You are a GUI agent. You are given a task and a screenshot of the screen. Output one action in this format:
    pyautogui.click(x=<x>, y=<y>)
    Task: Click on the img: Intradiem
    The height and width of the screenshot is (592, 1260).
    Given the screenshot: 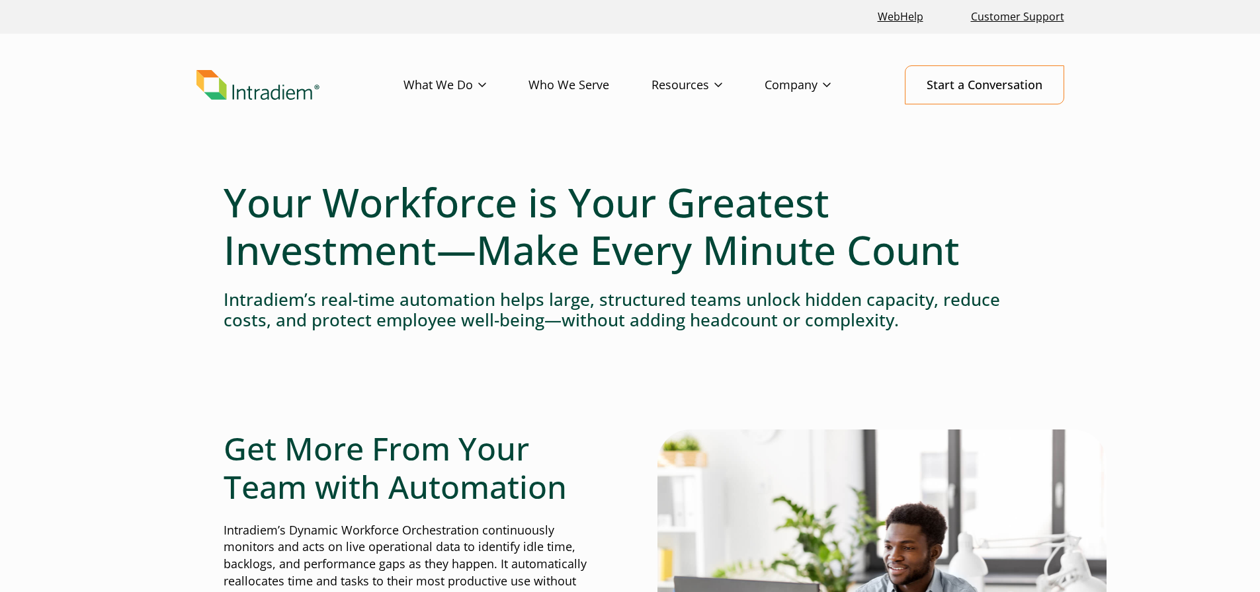 What is the action you would take?
    pyautogui.click(x=258, y=85)
    